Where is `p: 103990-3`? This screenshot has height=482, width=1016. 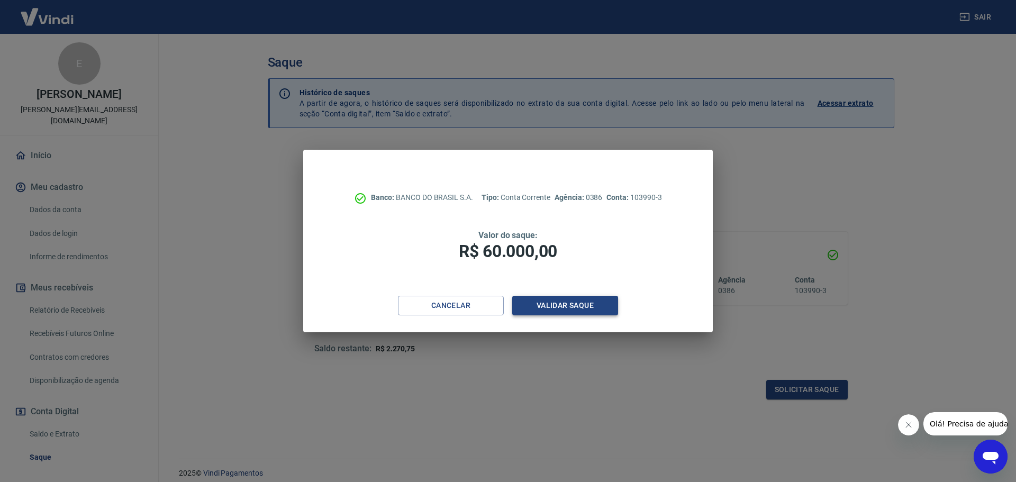
p: 103990-3 is located at coordinates (634, 197).